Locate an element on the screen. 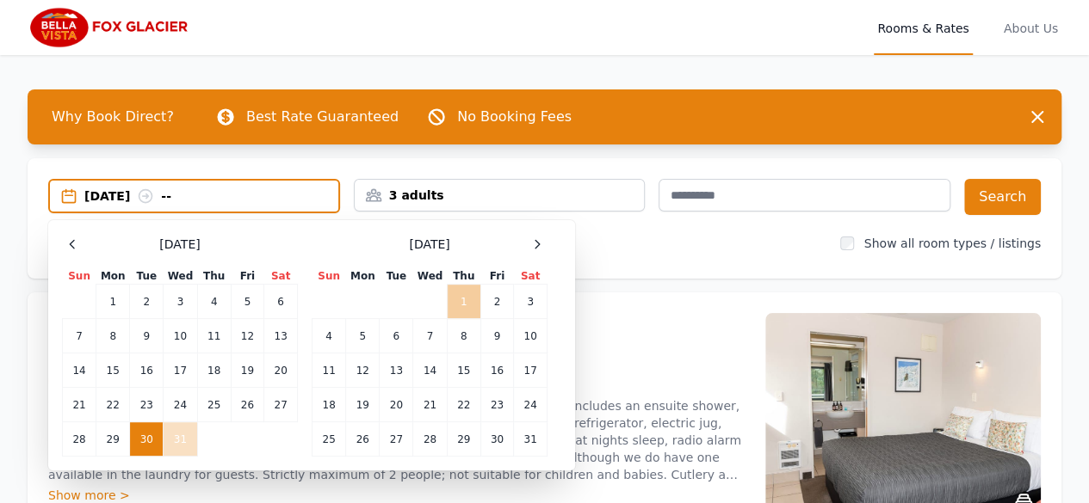 This screenshot has height=503, width=1089. button: Search is located at coordinates (1002, 197).